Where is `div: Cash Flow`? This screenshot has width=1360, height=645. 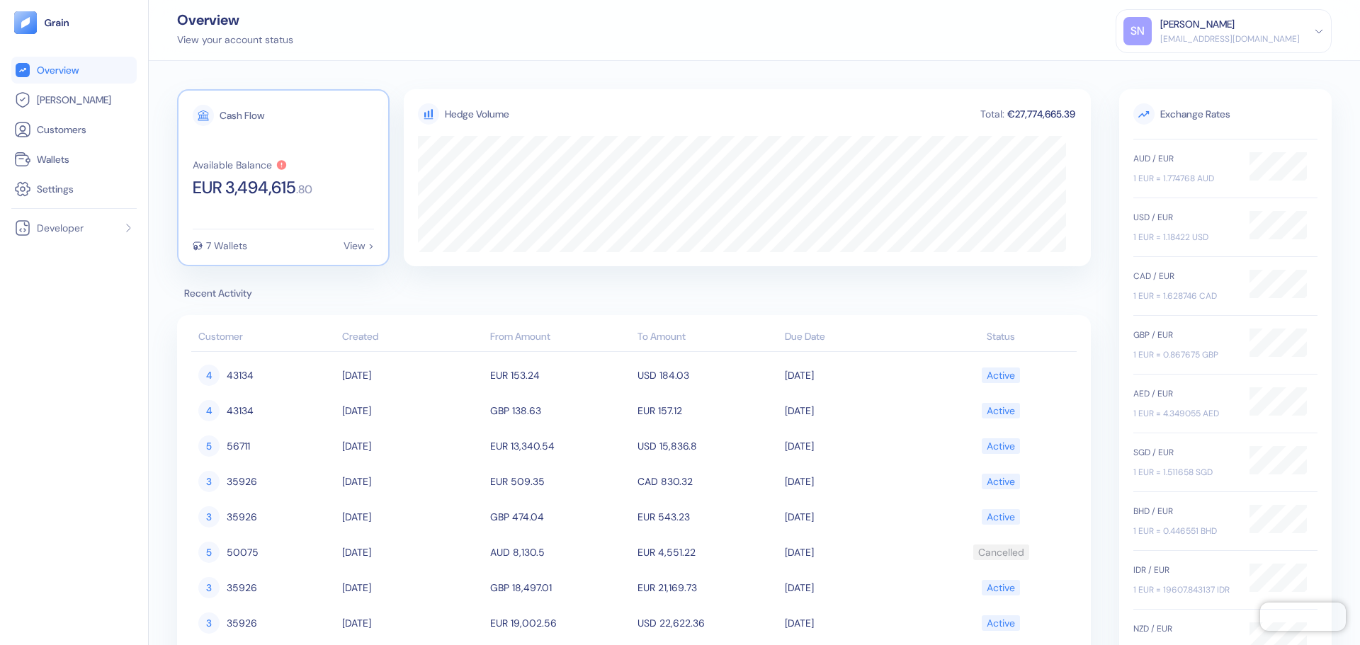
div: Cash Flow is located at coordinates (241, 115).